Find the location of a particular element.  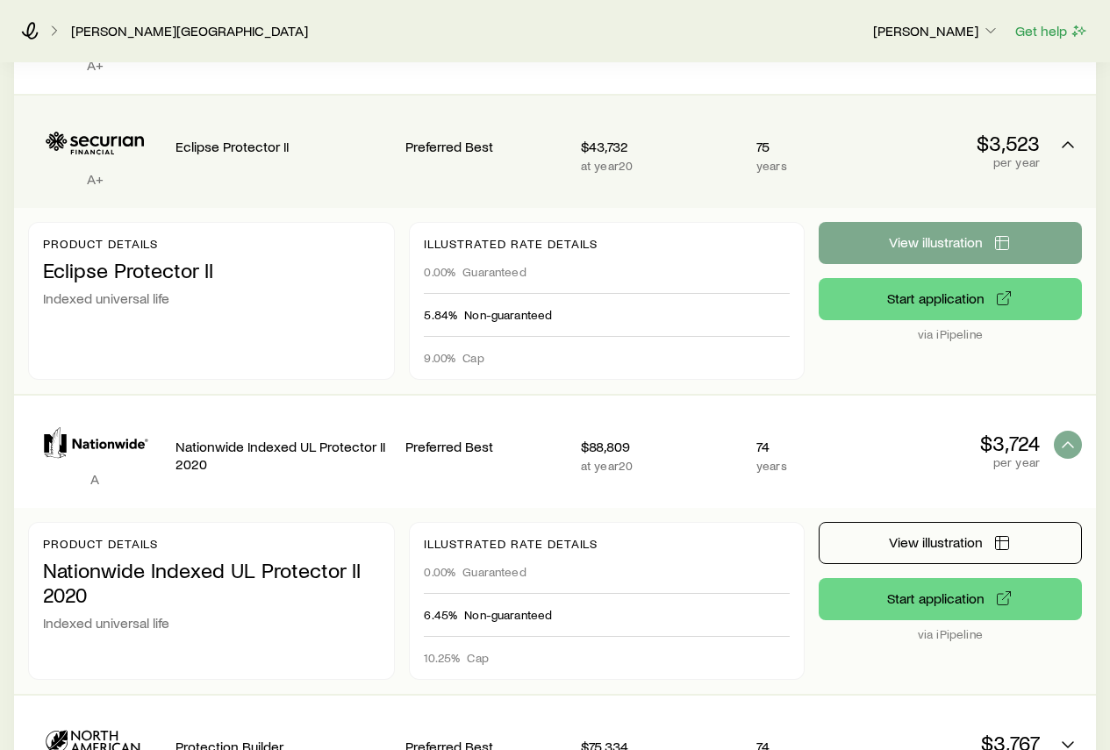

p: 74 is located at coordinates (810, 447).